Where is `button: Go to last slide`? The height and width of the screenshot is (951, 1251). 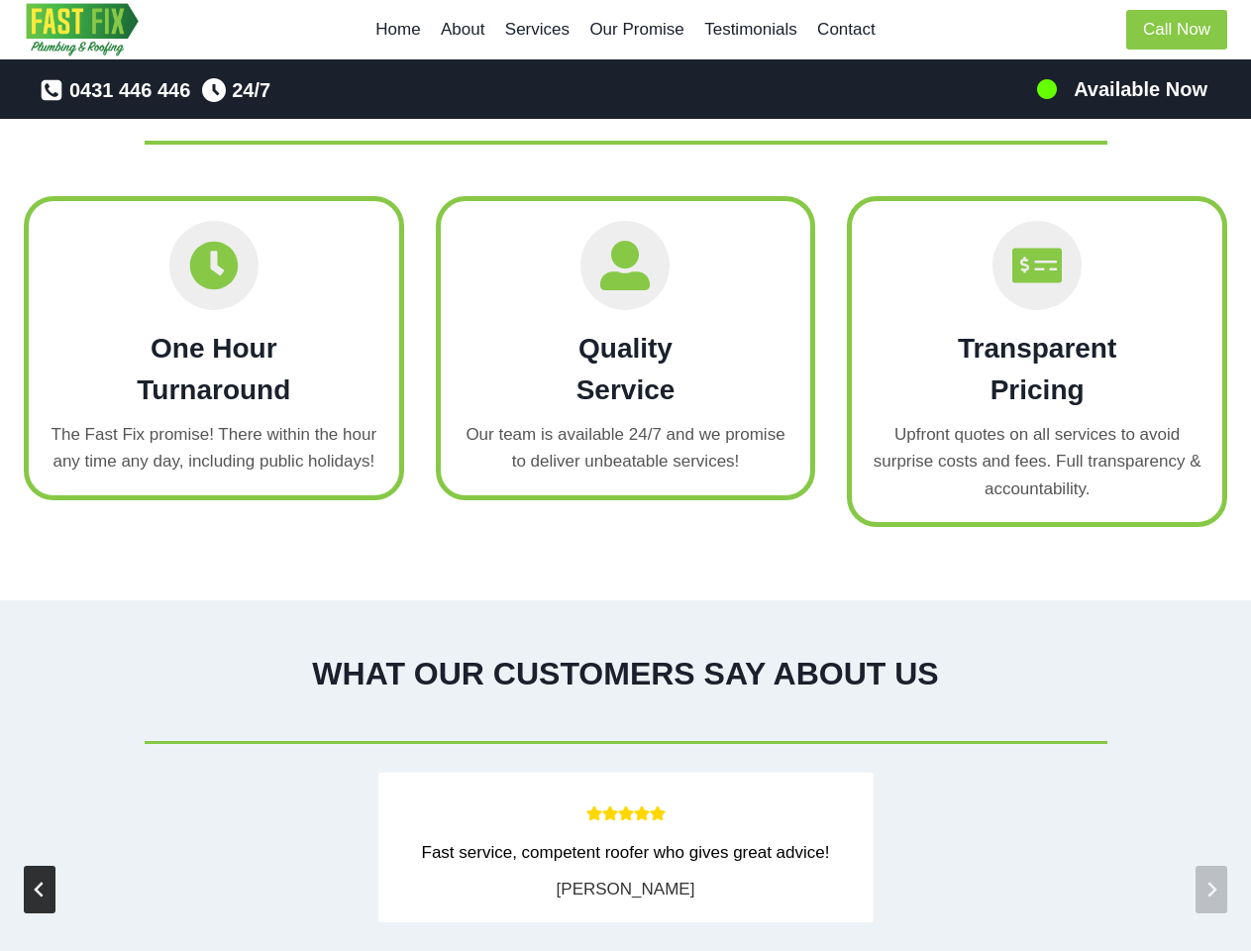 button: Go to last slide is located at coordinates (40, 890).